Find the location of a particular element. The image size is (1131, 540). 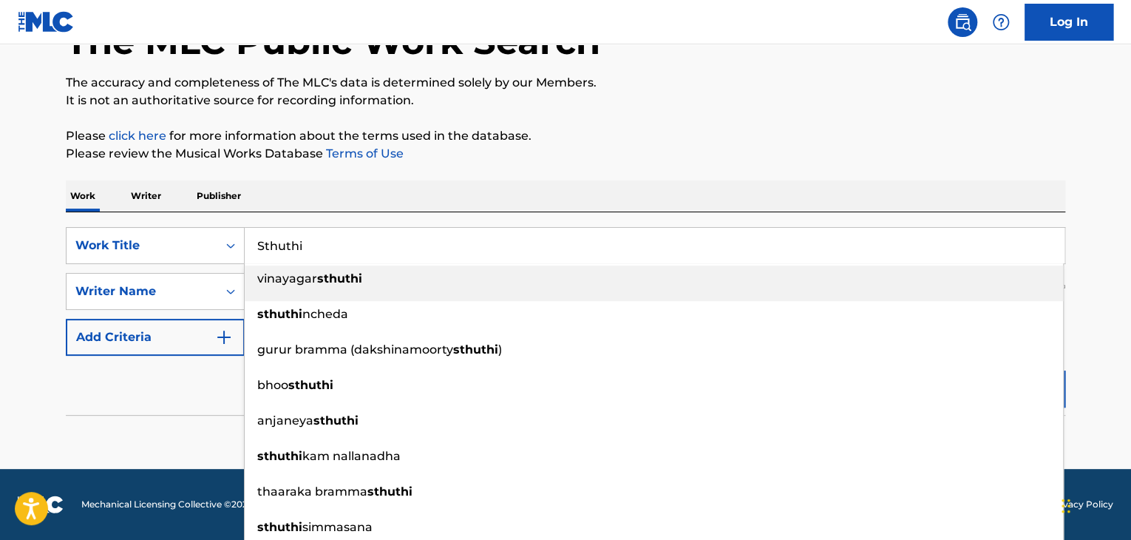

span: thaaraka bramma is located at coordinates (312, 491).